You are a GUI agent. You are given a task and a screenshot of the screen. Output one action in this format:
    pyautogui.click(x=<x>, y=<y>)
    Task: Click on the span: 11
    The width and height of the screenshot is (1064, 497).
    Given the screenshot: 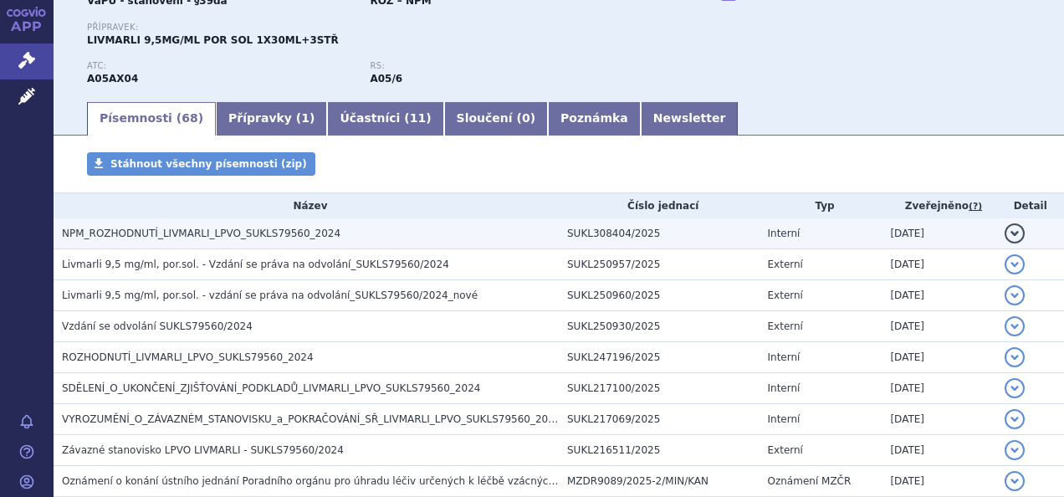 What is the action you would take?
    pyautogui.click(x=417, y=118)
    